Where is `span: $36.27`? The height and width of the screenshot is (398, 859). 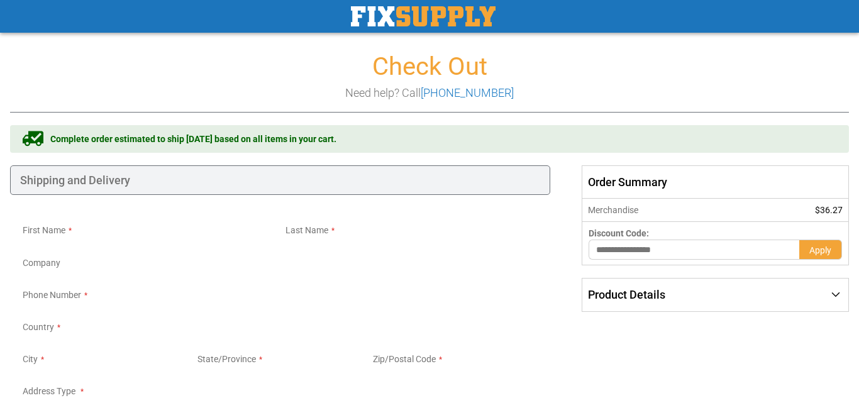
span: $36.27 is located at coordinates (829, 210).